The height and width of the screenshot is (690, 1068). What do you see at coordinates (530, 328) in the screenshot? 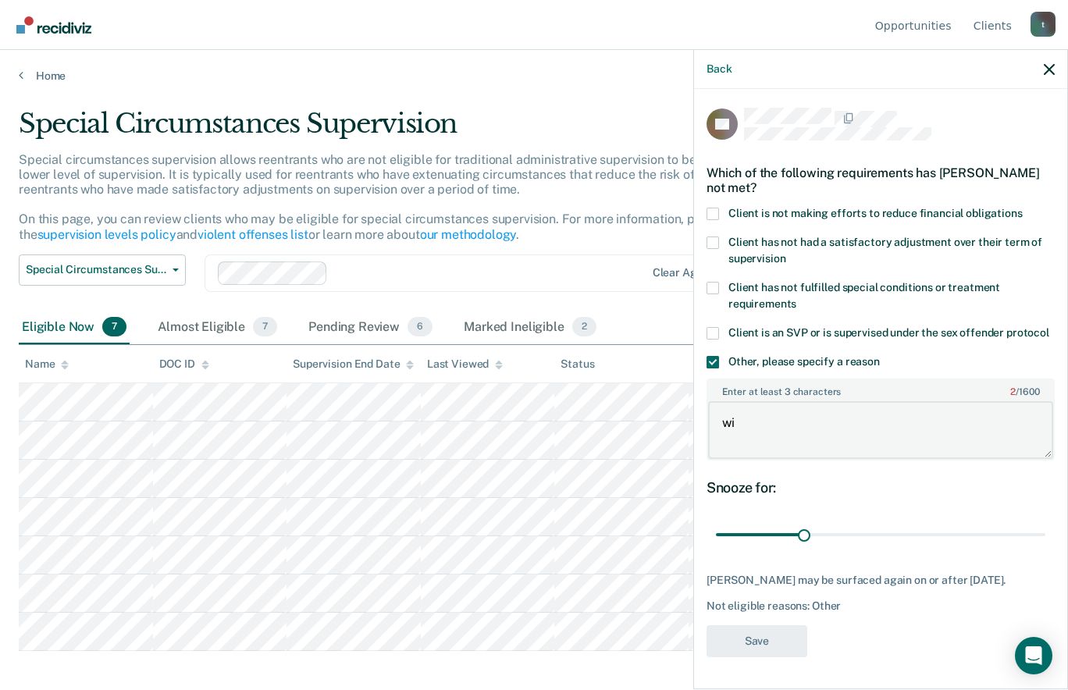
I see `div: Marked Ineligible` at bounding box center [530, 328].